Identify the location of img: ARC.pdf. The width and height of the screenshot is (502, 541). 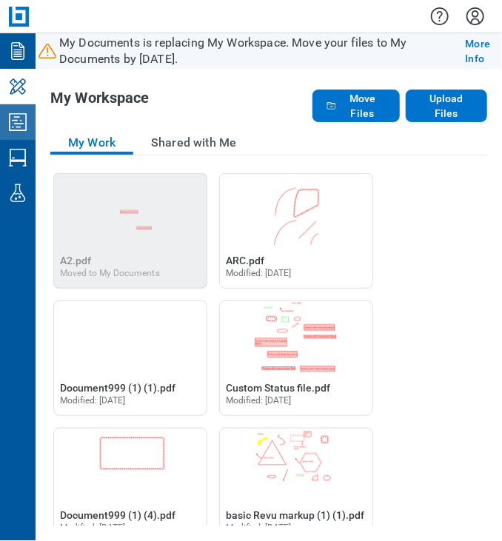
(296, 210).